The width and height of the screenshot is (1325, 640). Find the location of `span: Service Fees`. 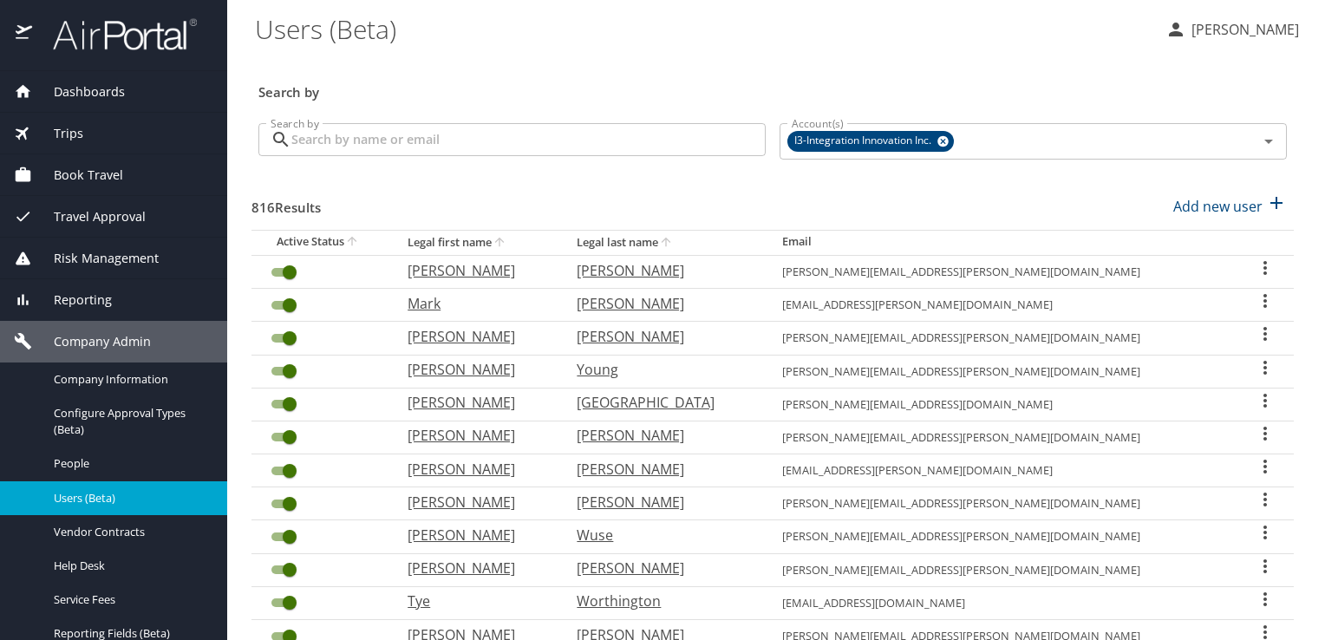

span: Service Fees is located at coordinates (130, 599).